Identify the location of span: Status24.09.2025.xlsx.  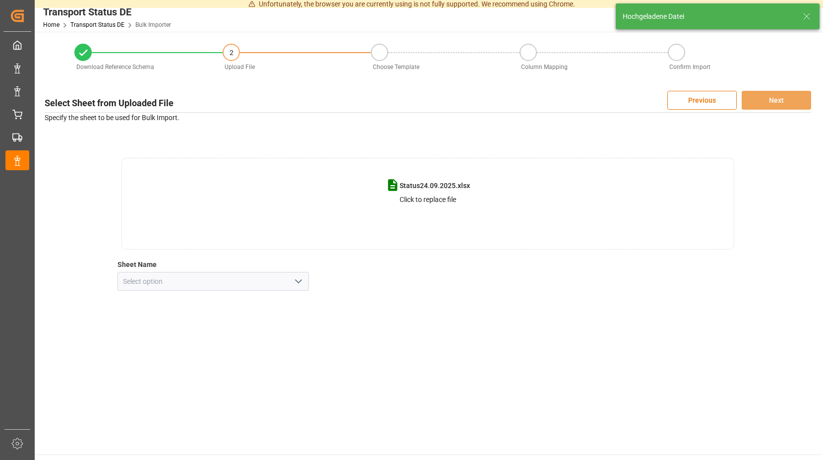
(435, 185).